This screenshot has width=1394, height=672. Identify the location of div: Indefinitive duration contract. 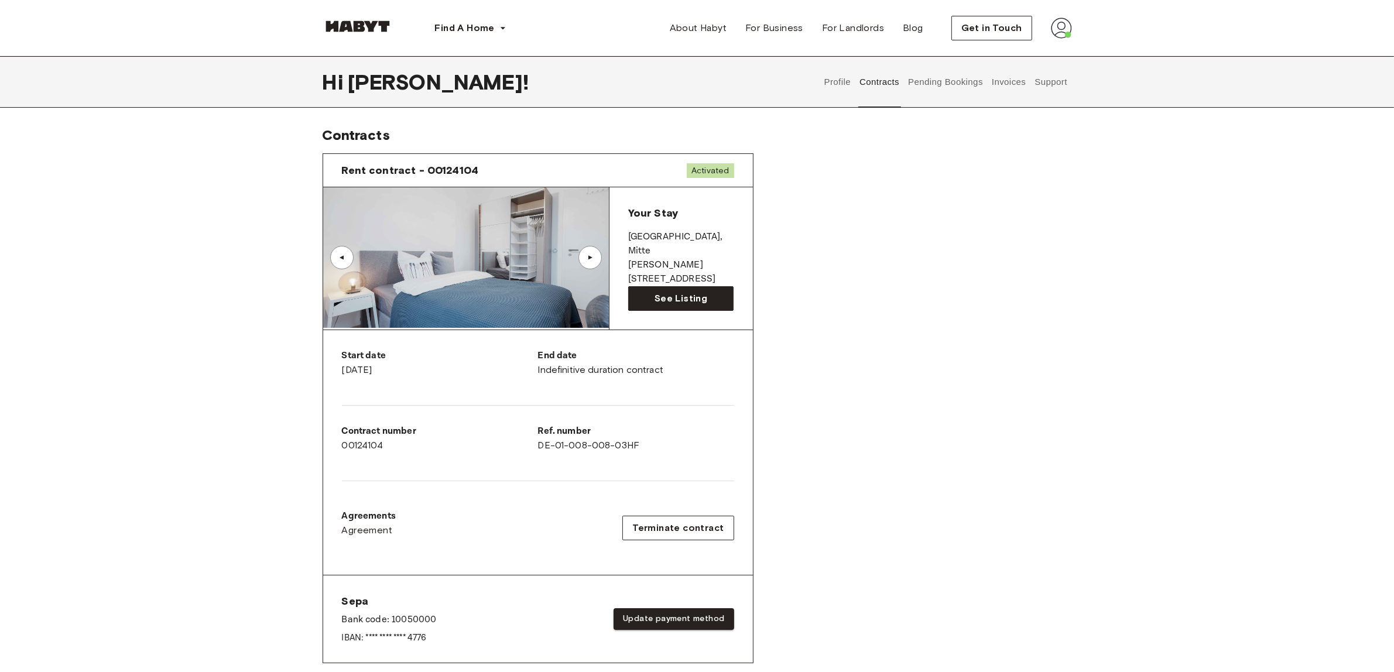
(636, 363).